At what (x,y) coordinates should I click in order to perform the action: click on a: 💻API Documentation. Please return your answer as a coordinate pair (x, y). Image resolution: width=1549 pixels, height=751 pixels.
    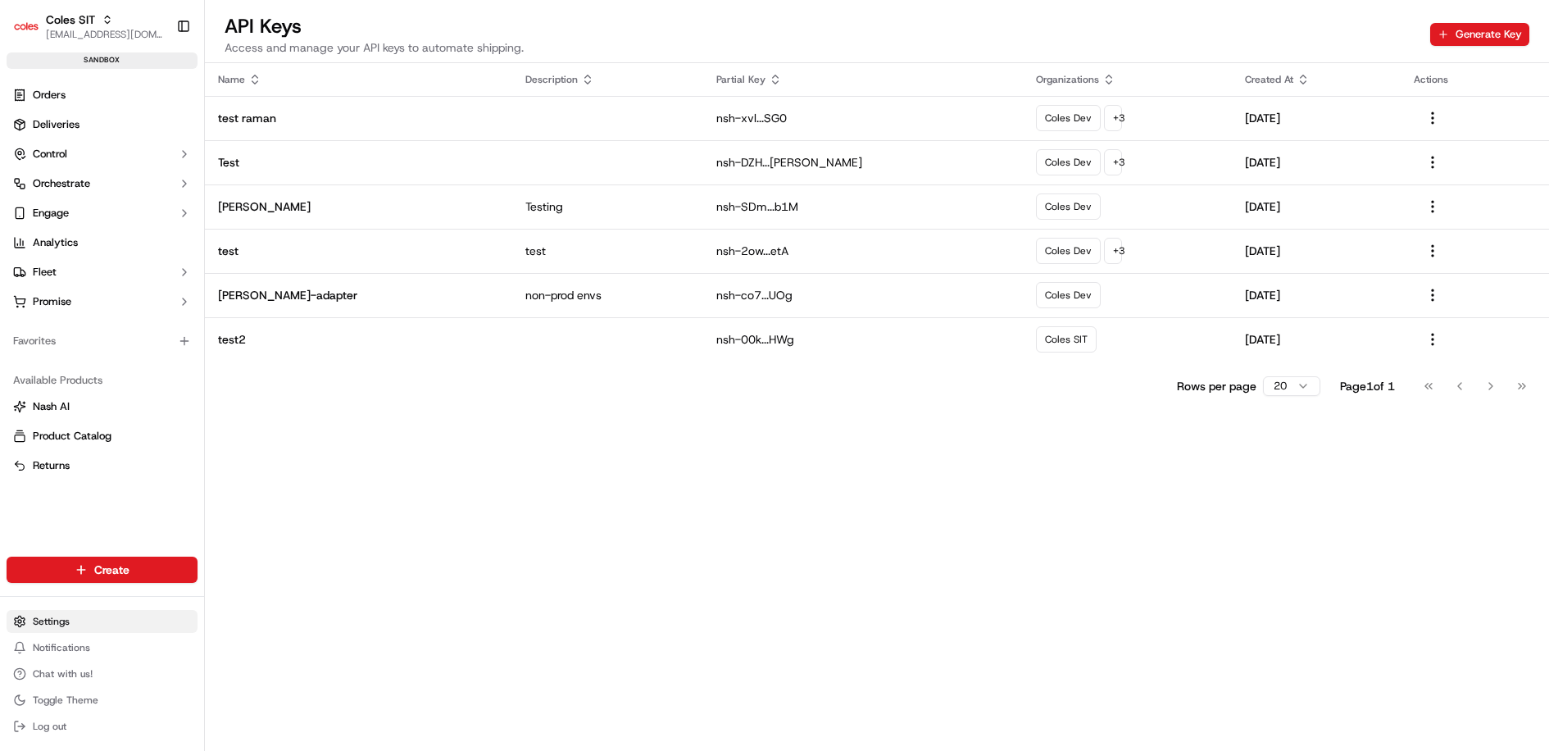
    Looking at the image, I should click on (201, 245).